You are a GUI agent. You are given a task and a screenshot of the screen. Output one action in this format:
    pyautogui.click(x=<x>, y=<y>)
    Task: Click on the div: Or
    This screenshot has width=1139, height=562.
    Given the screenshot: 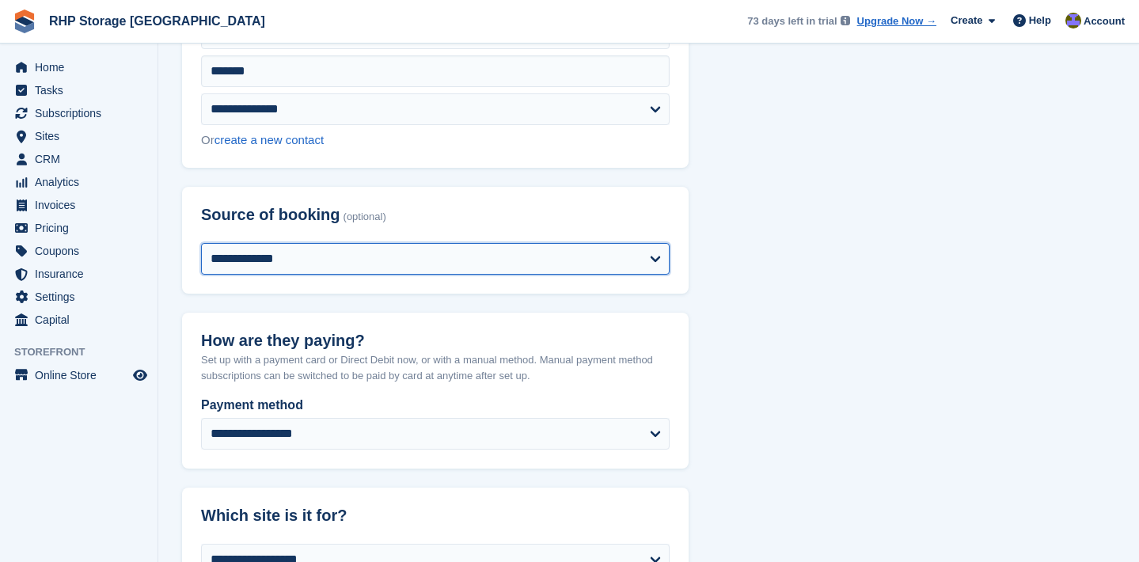 What is the action you would take?
    pyautogui.click(x=435, y=140)
    